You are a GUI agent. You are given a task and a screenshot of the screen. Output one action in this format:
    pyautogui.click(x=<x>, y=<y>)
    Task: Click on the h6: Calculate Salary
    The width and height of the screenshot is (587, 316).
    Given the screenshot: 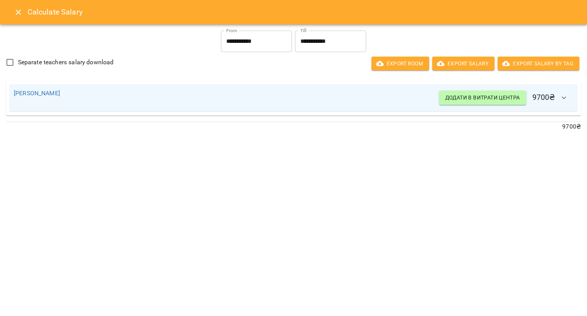 What is the action you would take?
    pyautogui.click(x=303, y=12)
    